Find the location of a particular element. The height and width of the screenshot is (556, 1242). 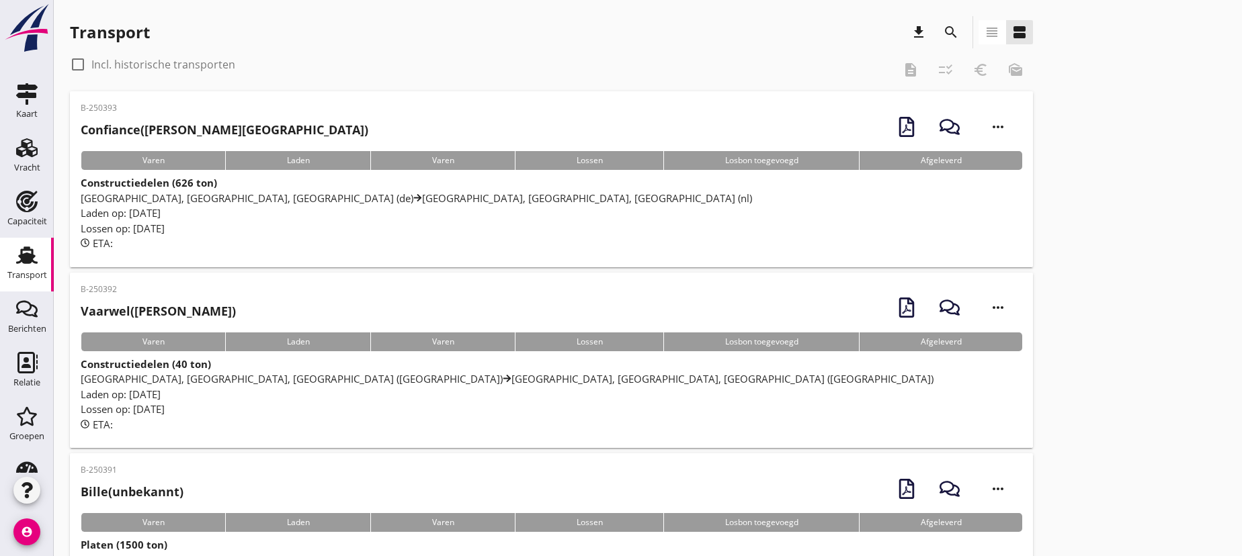

strong: Constructiedelen (40 ton) is located at coordinates (146, 364).